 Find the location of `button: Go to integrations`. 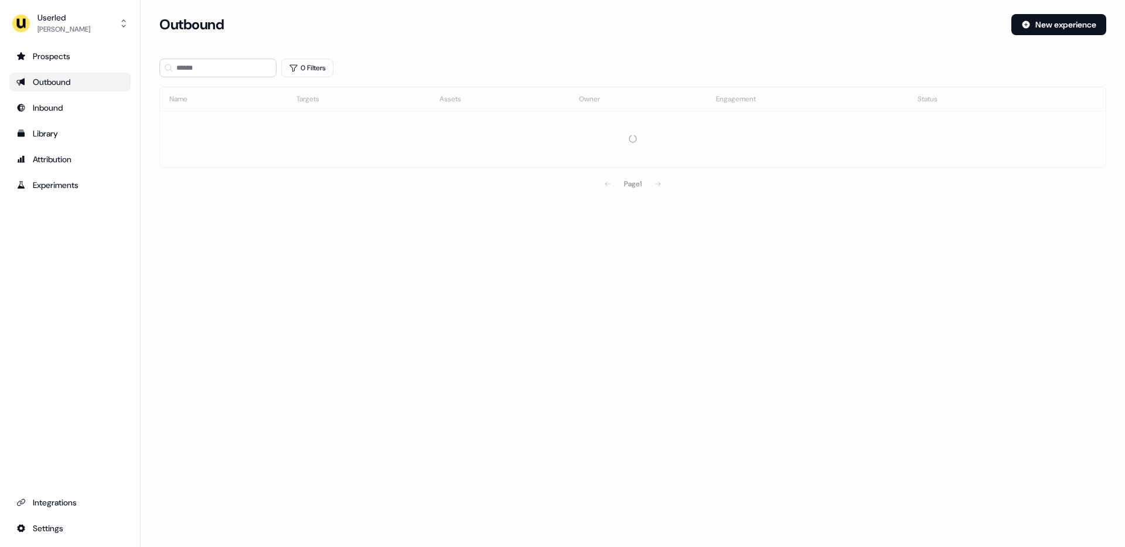

button: Go to integrations is located at coordinates (70, 529).